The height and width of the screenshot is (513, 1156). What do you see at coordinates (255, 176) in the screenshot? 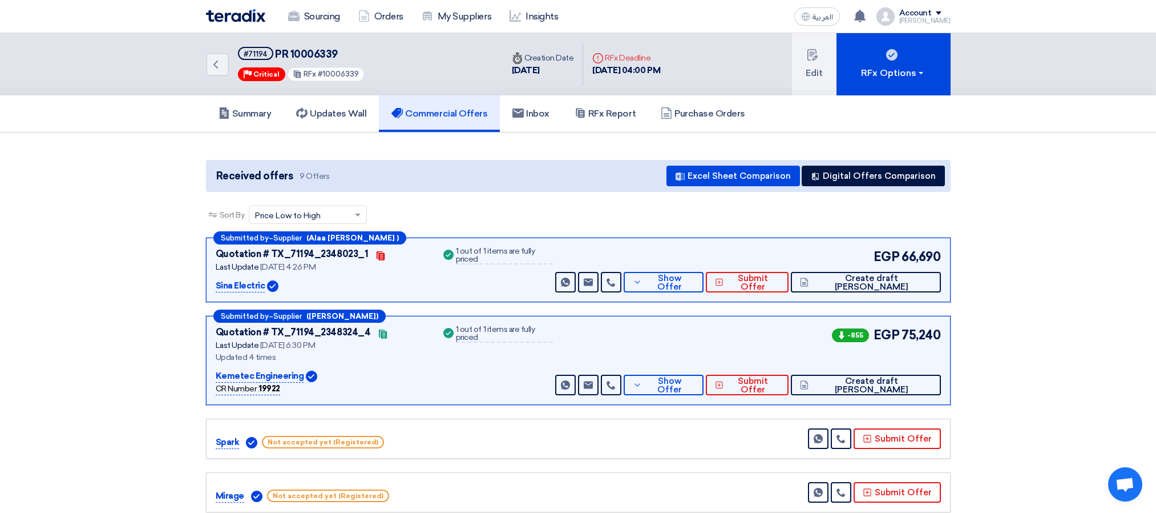
I see `span: Received offers` at bounding box center [255, 176].